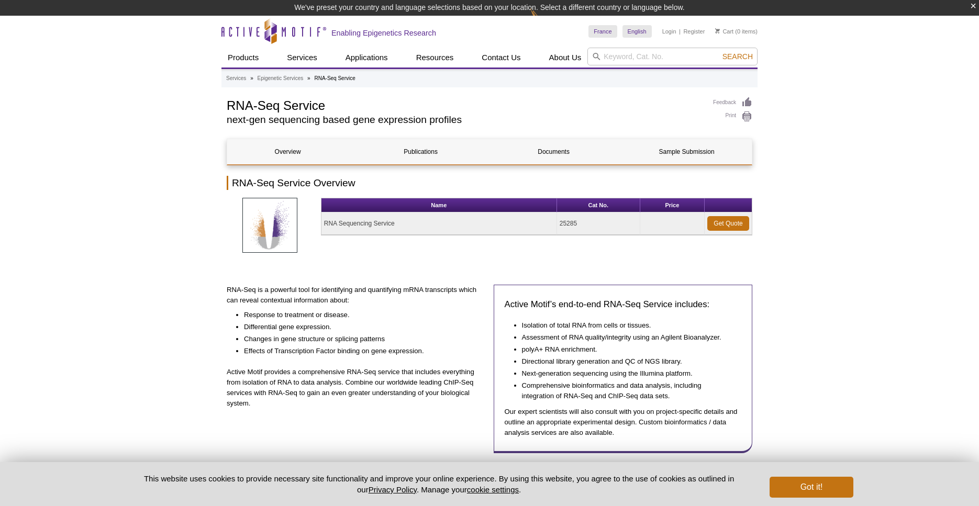  What do you see at coordinates (465, 120) in the screenshot?
I see `h2: next-gen sequencing based gene expression profiles` at bounding box center [465, 120].